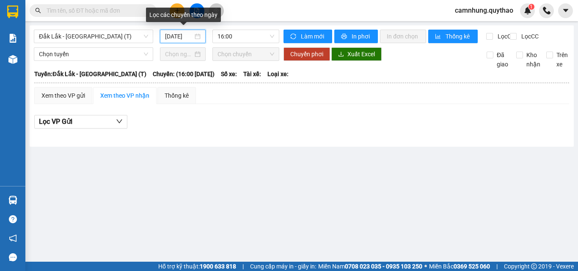  I want to click on span: 1, so click(531, 7).